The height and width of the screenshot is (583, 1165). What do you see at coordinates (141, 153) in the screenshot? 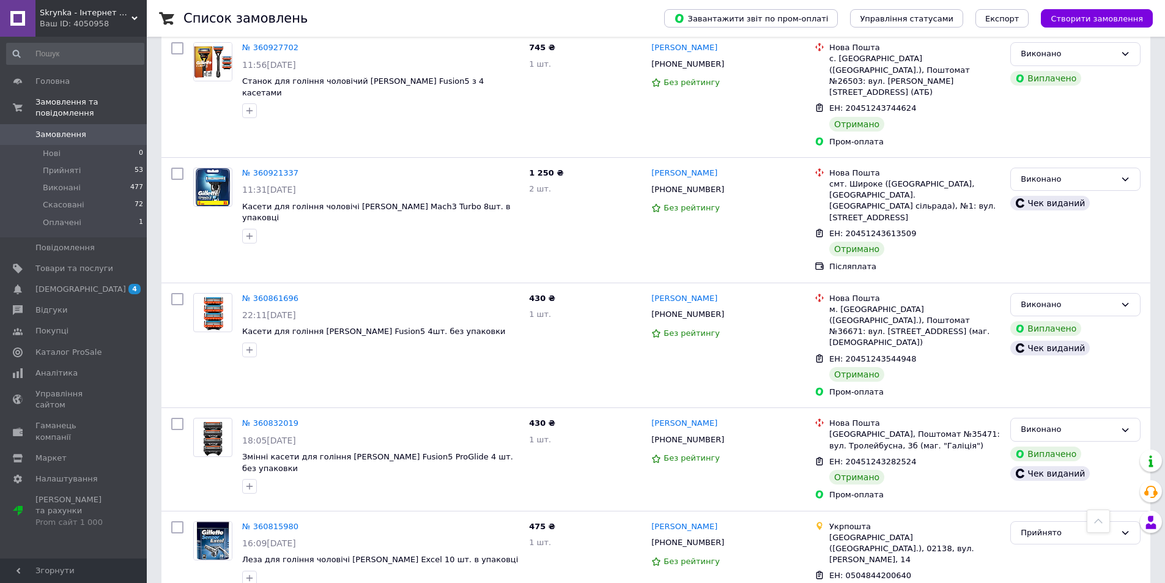
I see `span: 0` at bounding box center [141, 153].